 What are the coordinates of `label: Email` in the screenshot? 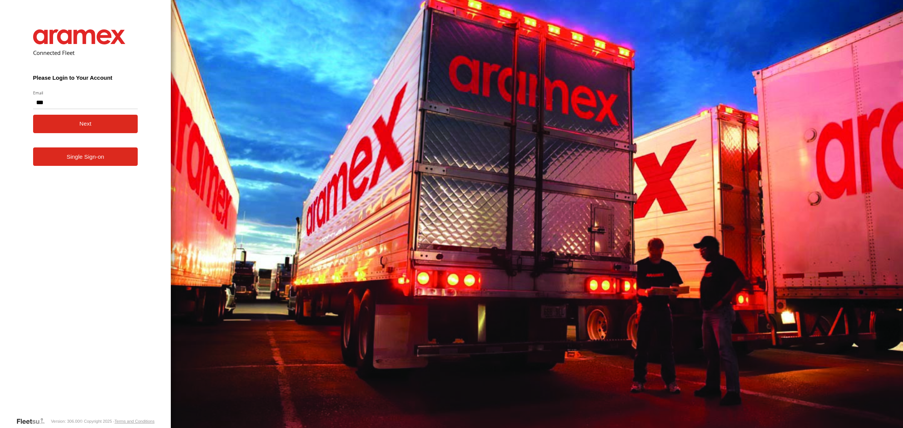 It's located at (85, 93).